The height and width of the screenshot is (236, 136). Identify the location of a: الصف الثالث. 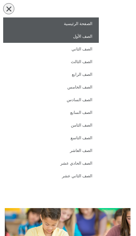
(51, 62).